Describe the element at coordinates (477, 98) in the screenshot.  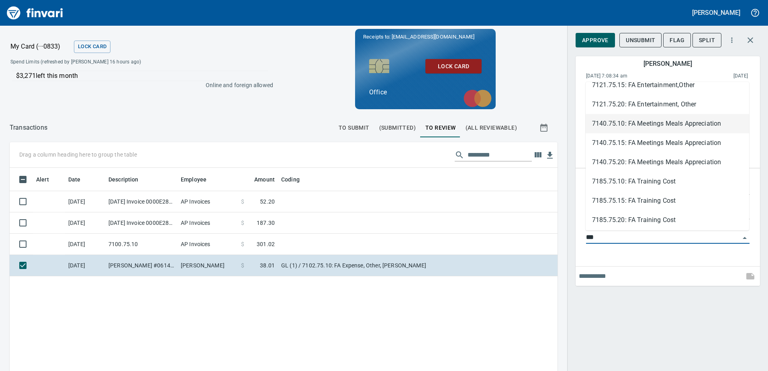
I see `img: mastercard.svg` at that location.